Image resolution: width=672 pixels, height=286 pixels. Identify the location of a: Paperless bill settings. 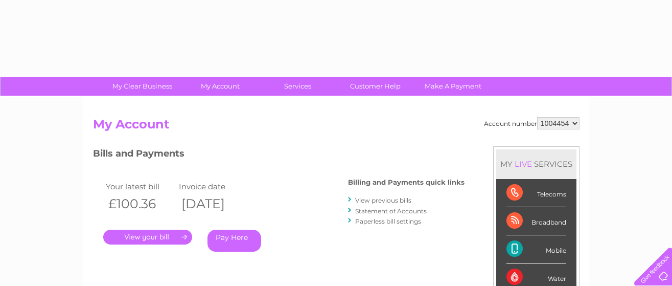
(388, 221).